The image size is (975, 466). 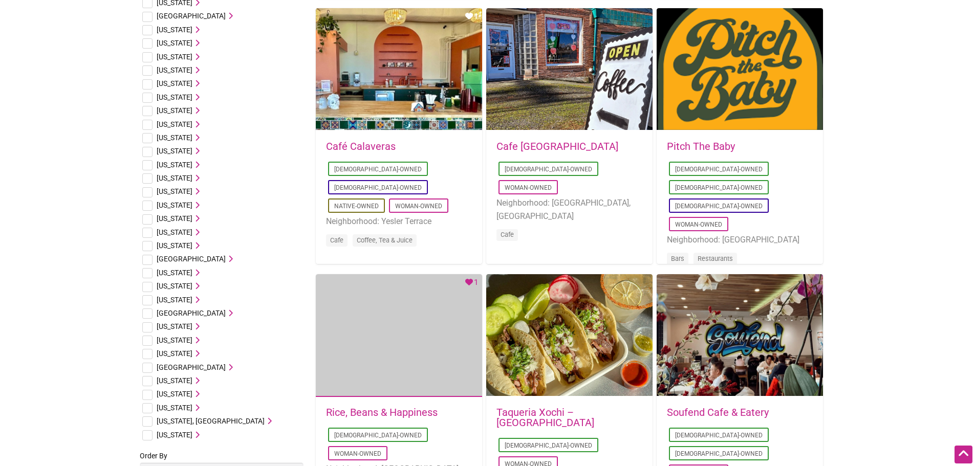 I want to click on a: Native-Owned, so click(x=356, y=206).